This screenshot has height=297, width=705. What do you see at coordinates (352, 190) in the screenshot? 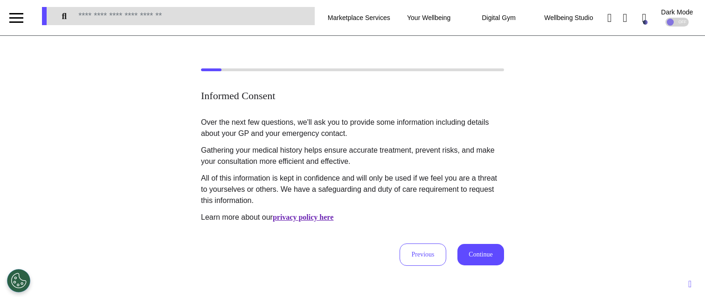
I see `p: All of this information is kept in confidence and will only be used if we feel you are a threat t...` at bounding box center [352, 190].